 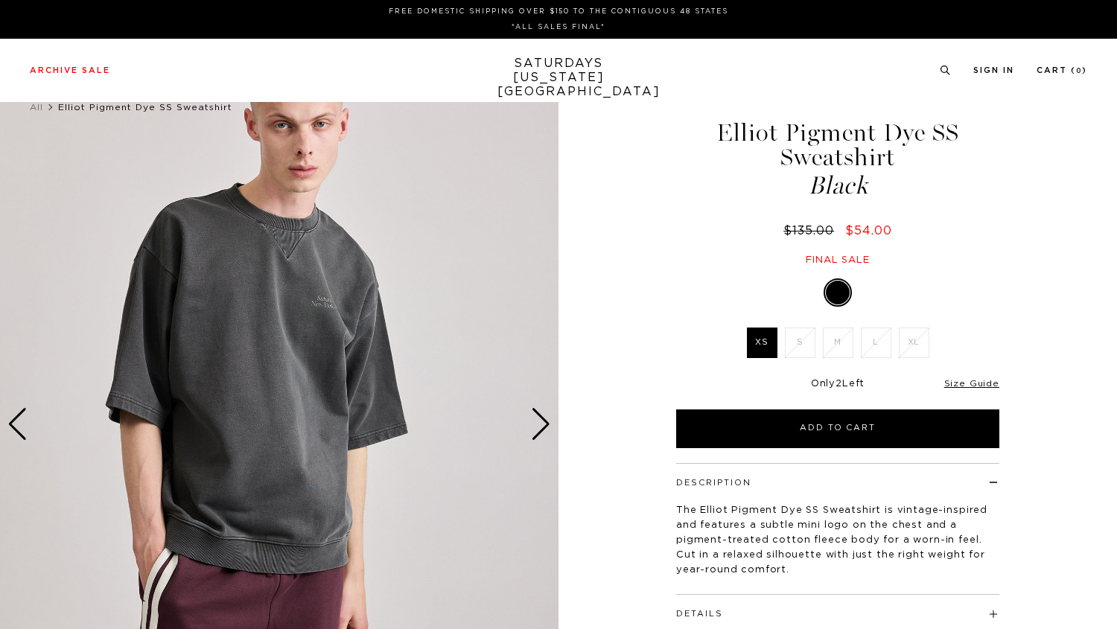 What do you see at coordinates (838, 159) in the screenshot?
I see `h1: Elliot Pigment Dye SS Sweatshirt` at bounding box center [838, 159].